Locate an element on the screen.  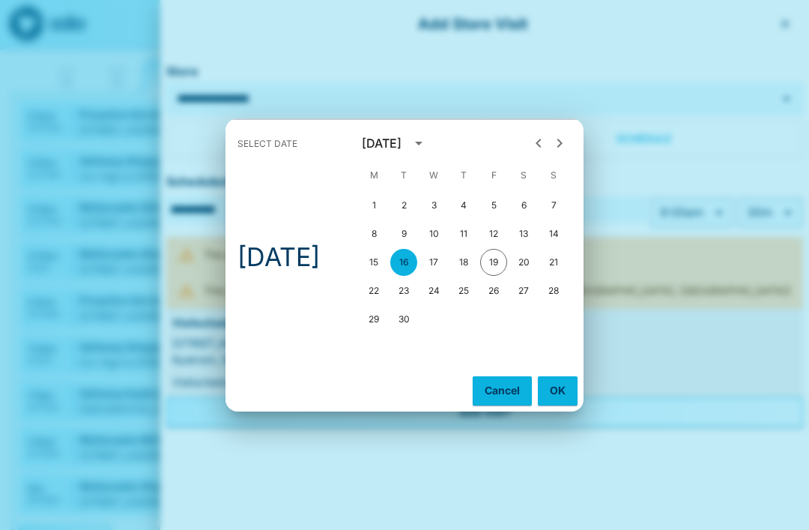
button: 29 is located at coordinates (374, 319).